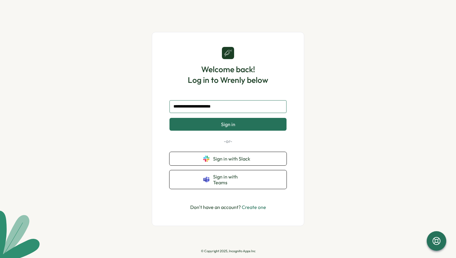  I want to click on button: Sign in with Slack, so click(228, 159).